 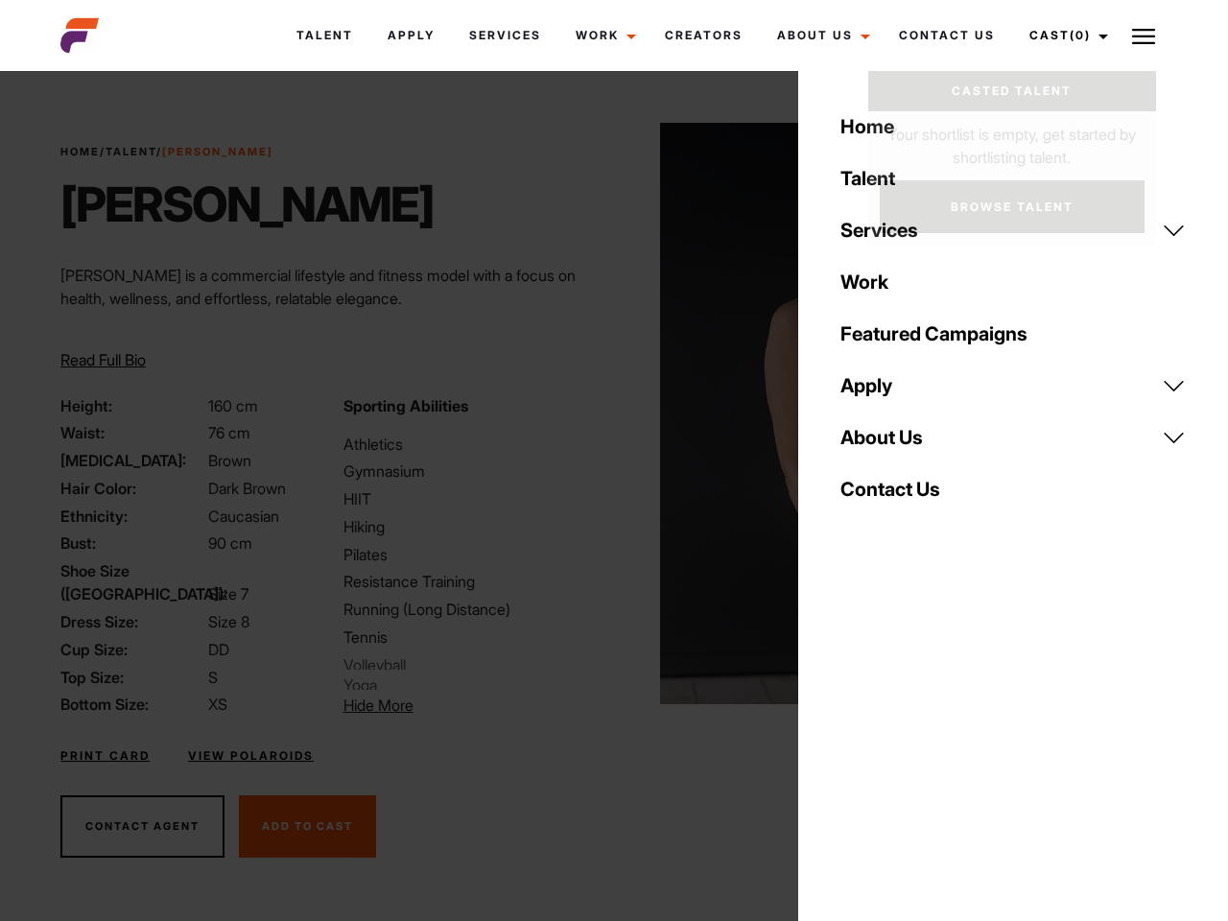 I want to click on li: Tennis, so click(x=473, y=637).